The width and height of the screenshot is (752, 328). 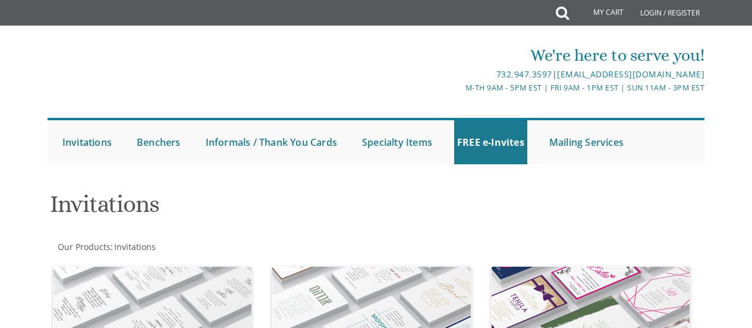 What do you see at coordinates (135, 246) in the screenshot?
I see `span: Invitations` at bounding box center [135, 246].